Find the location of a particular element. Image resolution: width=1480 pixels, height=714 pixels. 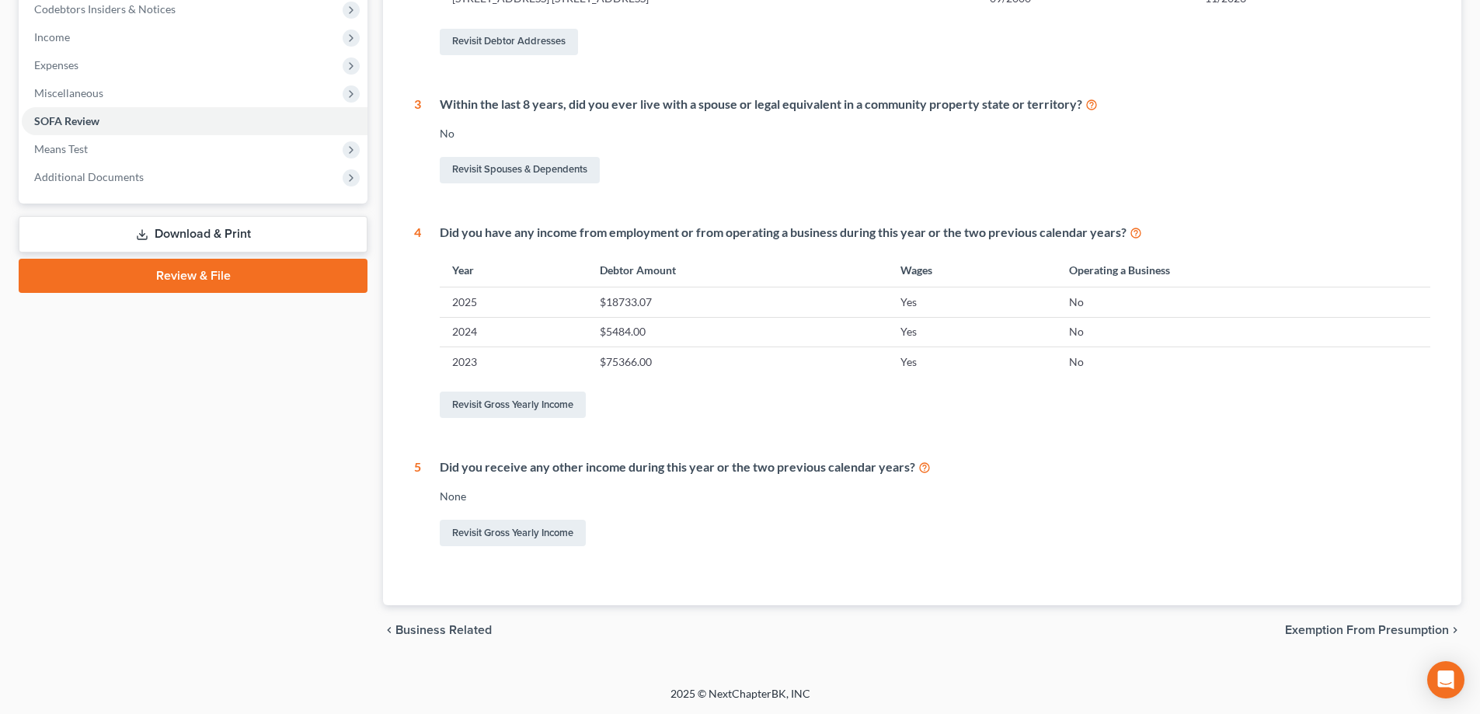

div: 4 is located at coordinates (417, 322).